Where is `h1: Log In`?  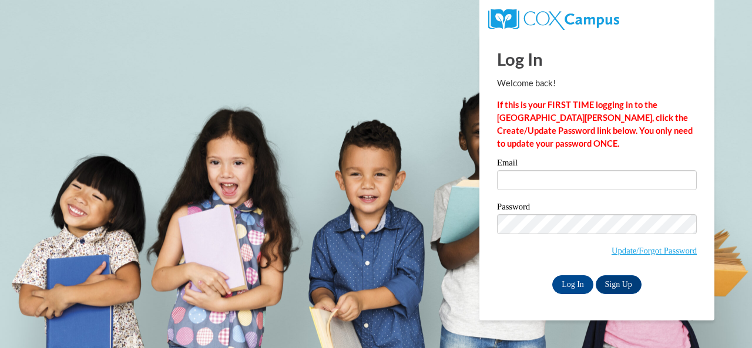 h1: Log In is located at coordinates (597, 59).